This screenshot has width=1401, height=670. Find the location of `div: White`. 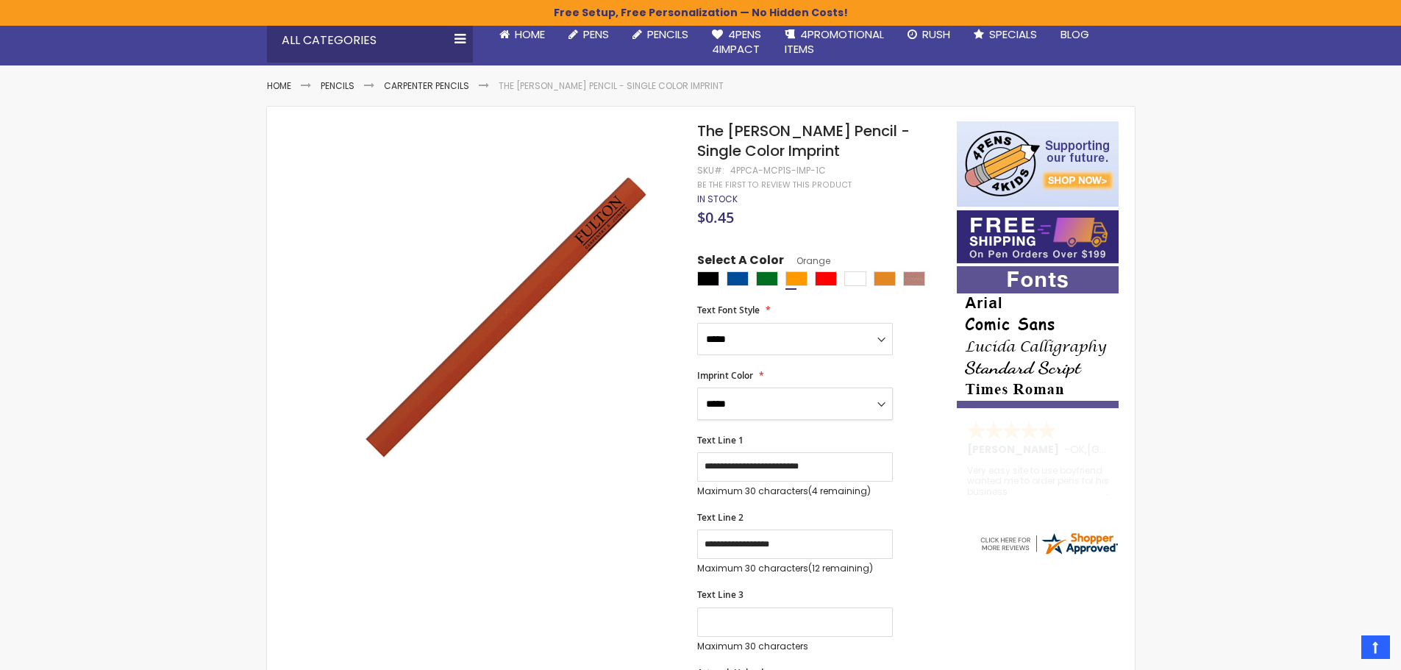

div: White is located at coordinates (856, 279).